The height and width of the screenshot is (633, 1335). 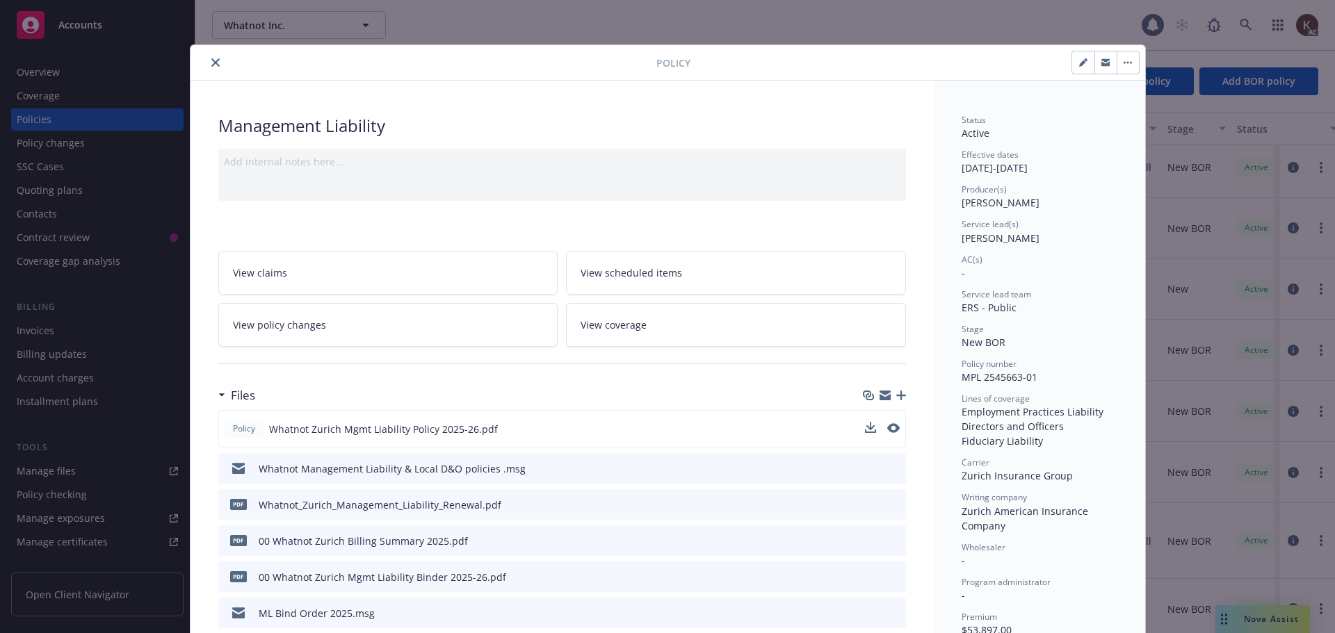 I want to click on a: View claims, so click(x=388, y=273).